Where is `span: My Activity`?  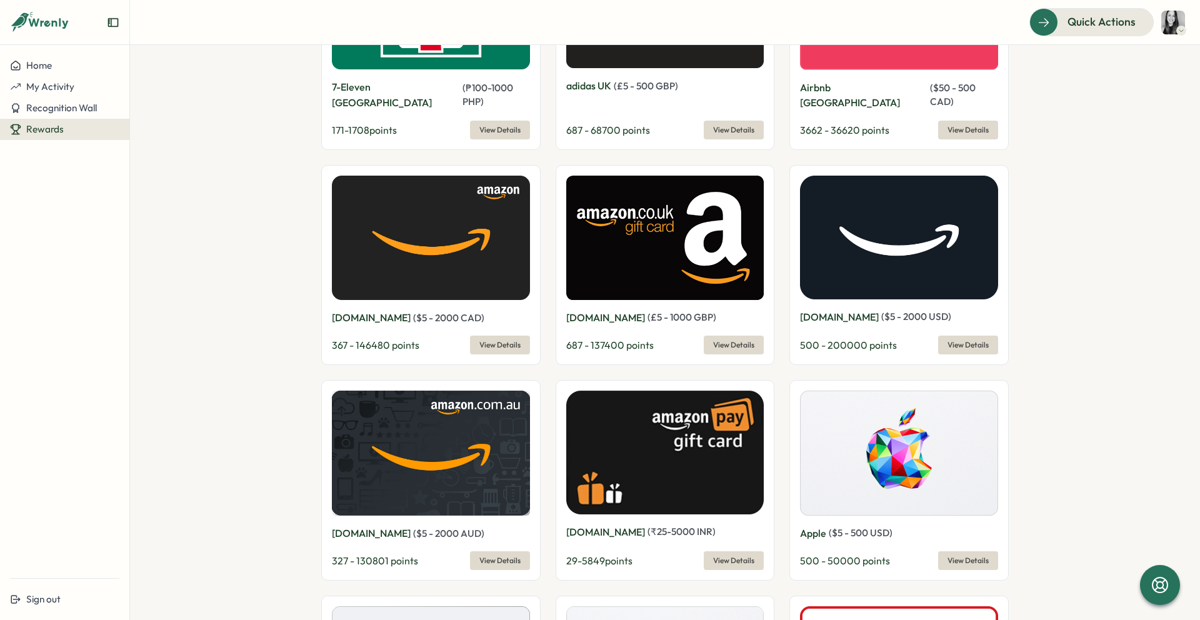
span: My Activity is located at coordinates (50, 86).